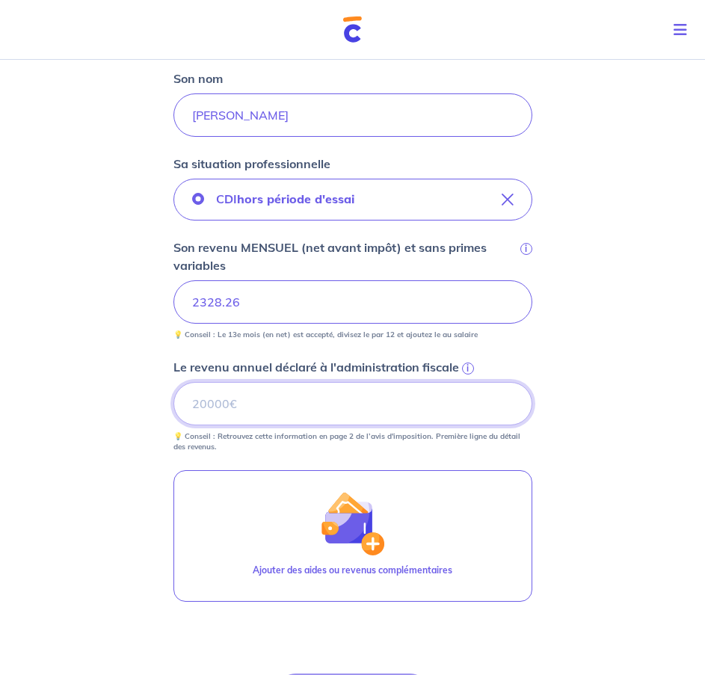  I want to click on img: Cautioneo, so click(352, 29).